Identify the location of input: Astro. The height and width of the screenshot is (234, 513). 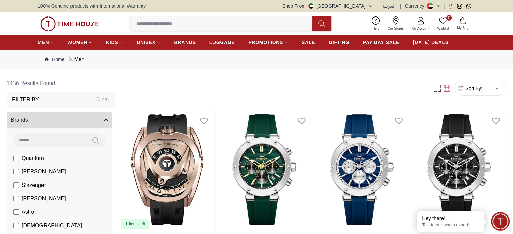
(16, 213).